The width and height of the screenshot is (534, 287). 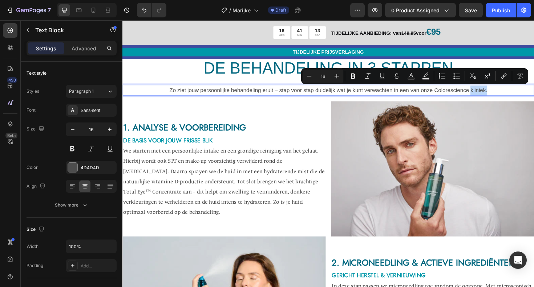 I want to click on div: 450, so click(x=12, y=80).